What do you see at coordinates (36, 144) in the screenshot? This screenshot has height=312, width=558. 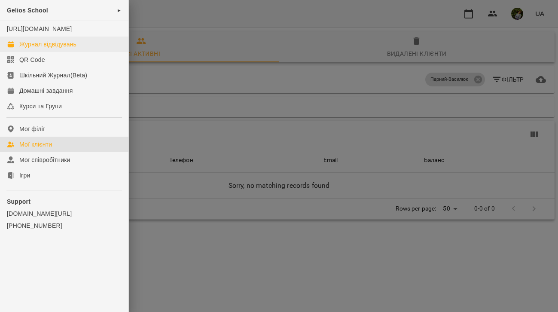 I see `div: Мої клієнти` at bounding box center [36, 144].